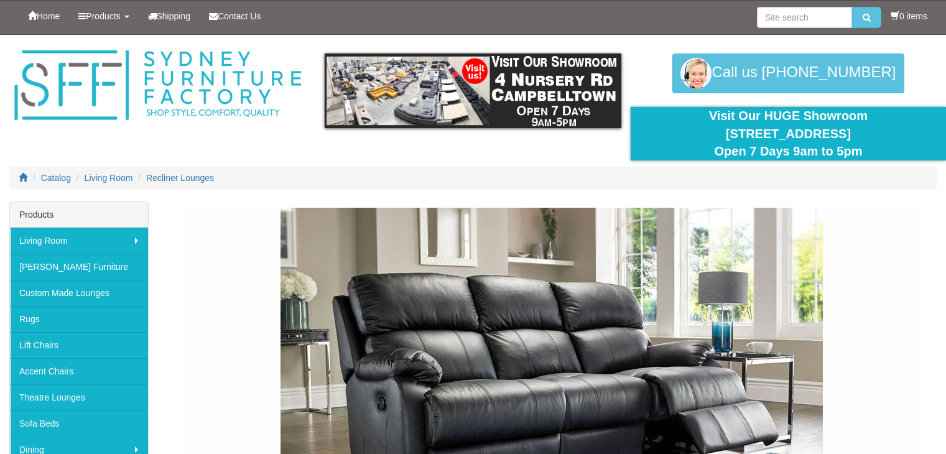  Describe the element at coordinates (180, 178) in the screenshot. I see `span: Recliner Lounges` at that location.